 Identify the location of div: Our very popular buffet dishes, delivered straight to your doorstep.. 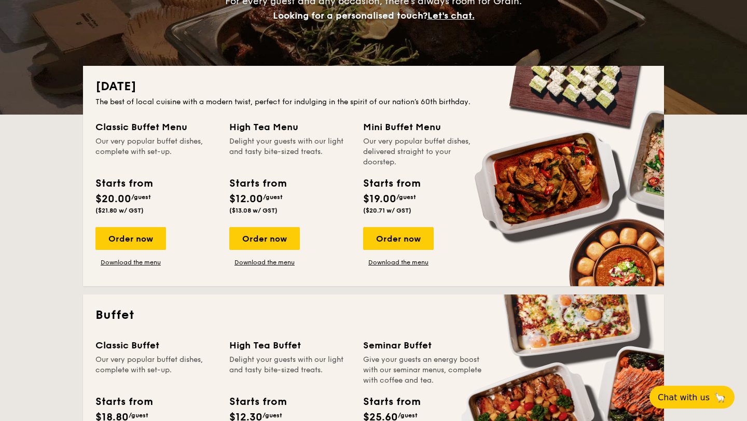
(424, 152).